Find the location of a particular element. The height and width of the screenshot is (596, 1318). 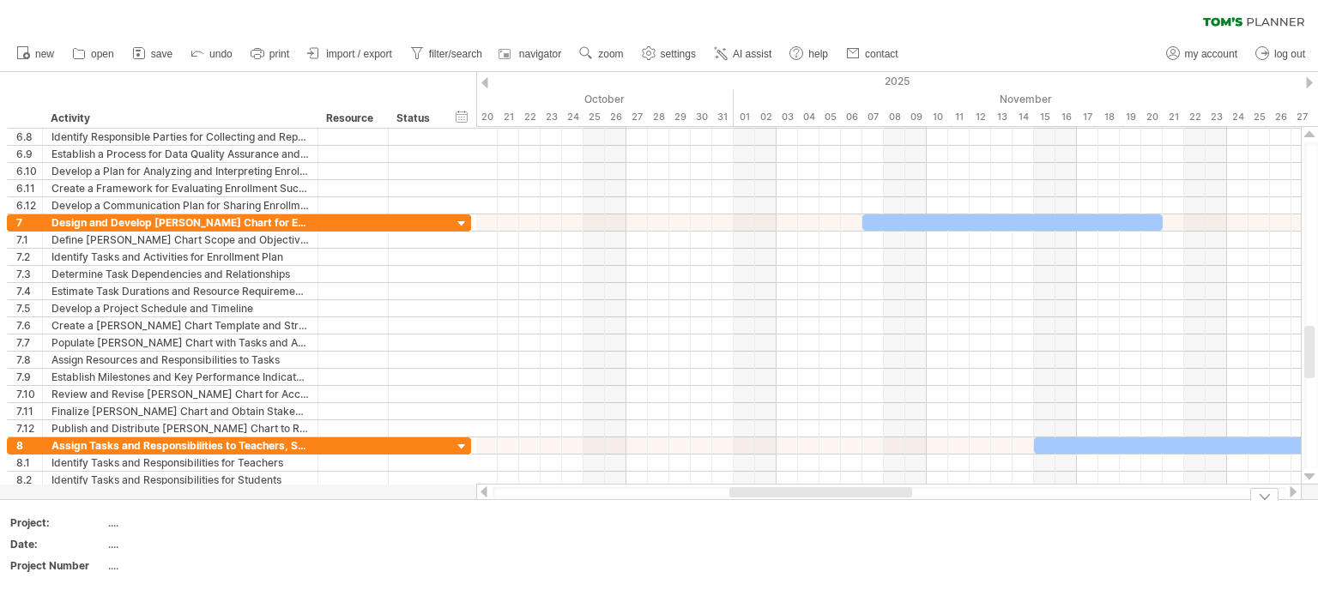

span: help is located at coordinates (818, 54).